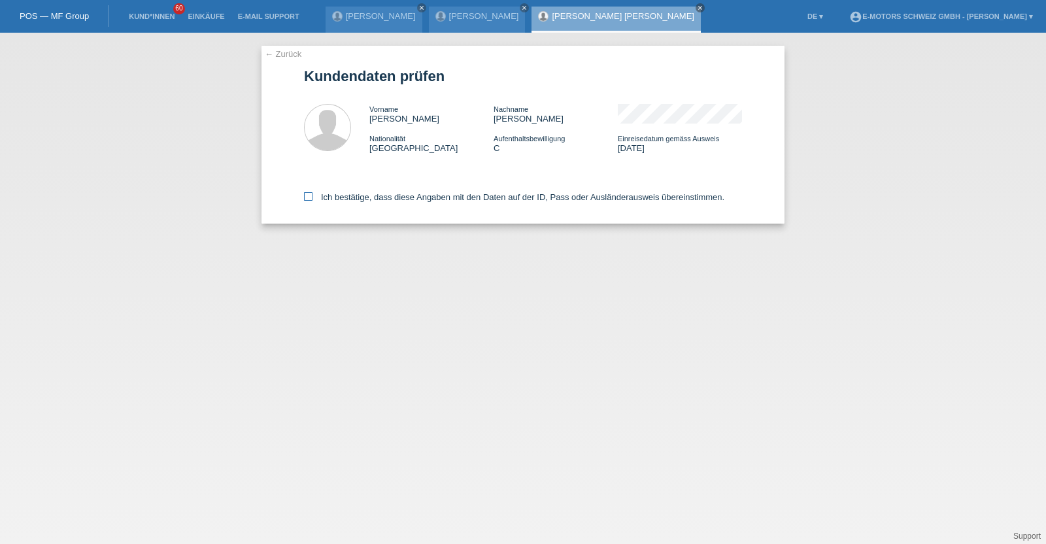  Describe the element at coordinates (269, 16) in the screenshot. I see `a: E-Mail Support` at that location.